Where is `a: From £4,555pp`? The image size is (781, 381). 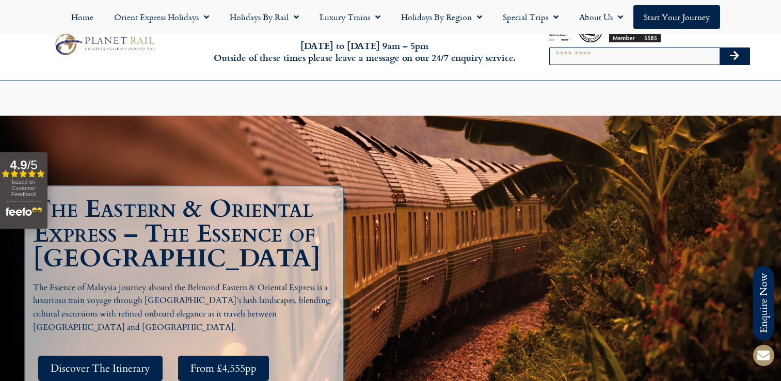 a: From £4,555pp is located at coordinates (224, 368).